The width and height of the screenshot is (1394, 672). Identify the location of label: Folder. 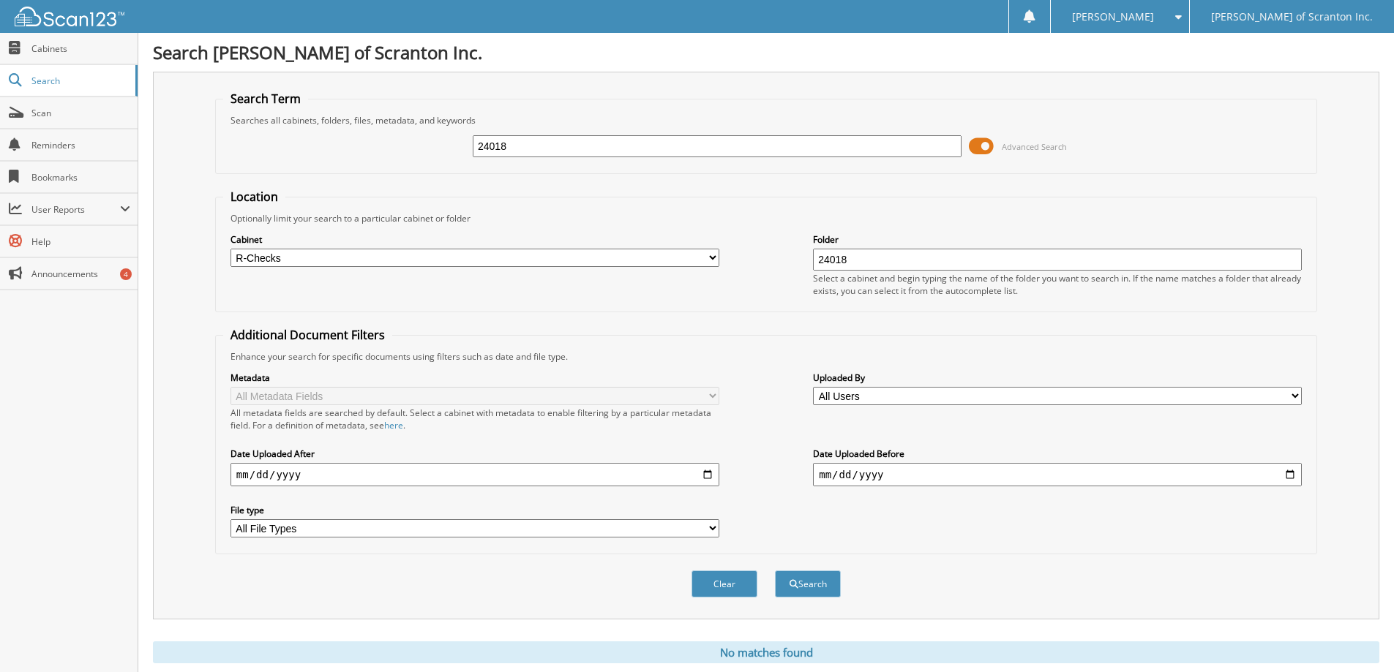
(1057, 239).